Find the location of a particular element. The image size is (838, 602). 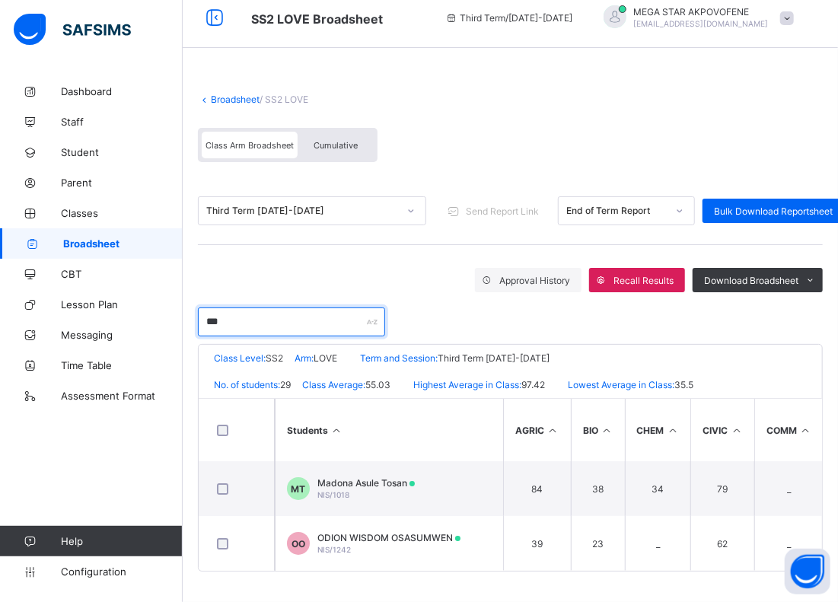

td: 39 is located at coordinates (537, 543).